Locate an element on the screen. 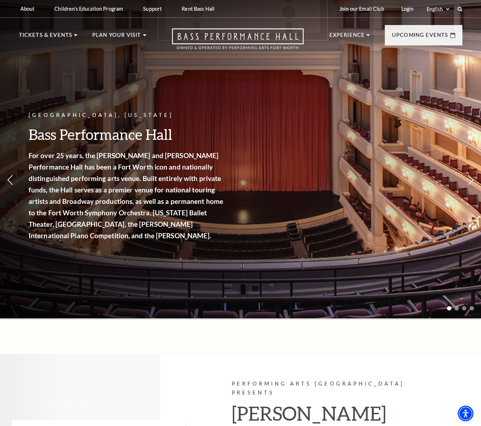 The height and width of the screenshot is (426, 481). p: Support is located at coordinates (152, 9).